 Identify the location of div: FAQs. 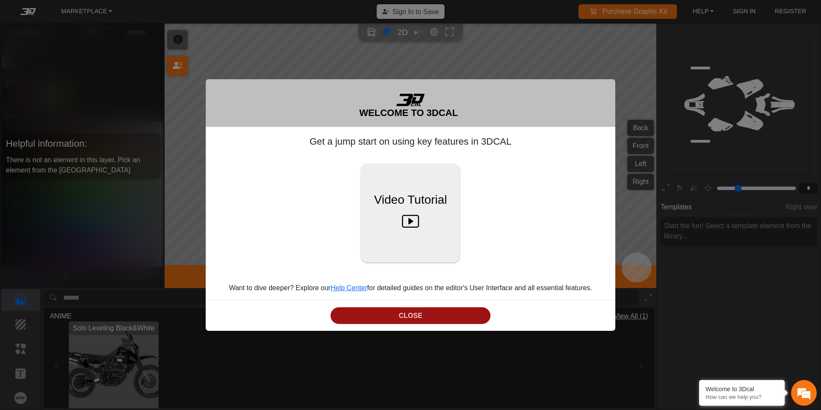
(84, 266).